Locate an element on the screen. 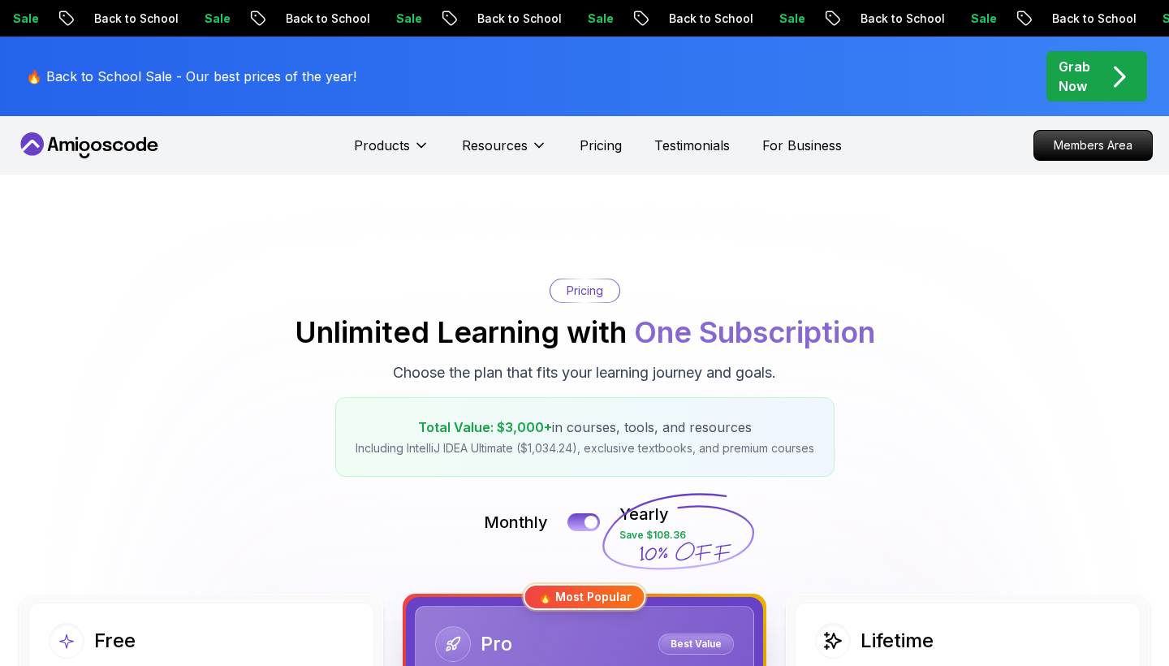  p: Best Value is located at coordinates (696, 644).